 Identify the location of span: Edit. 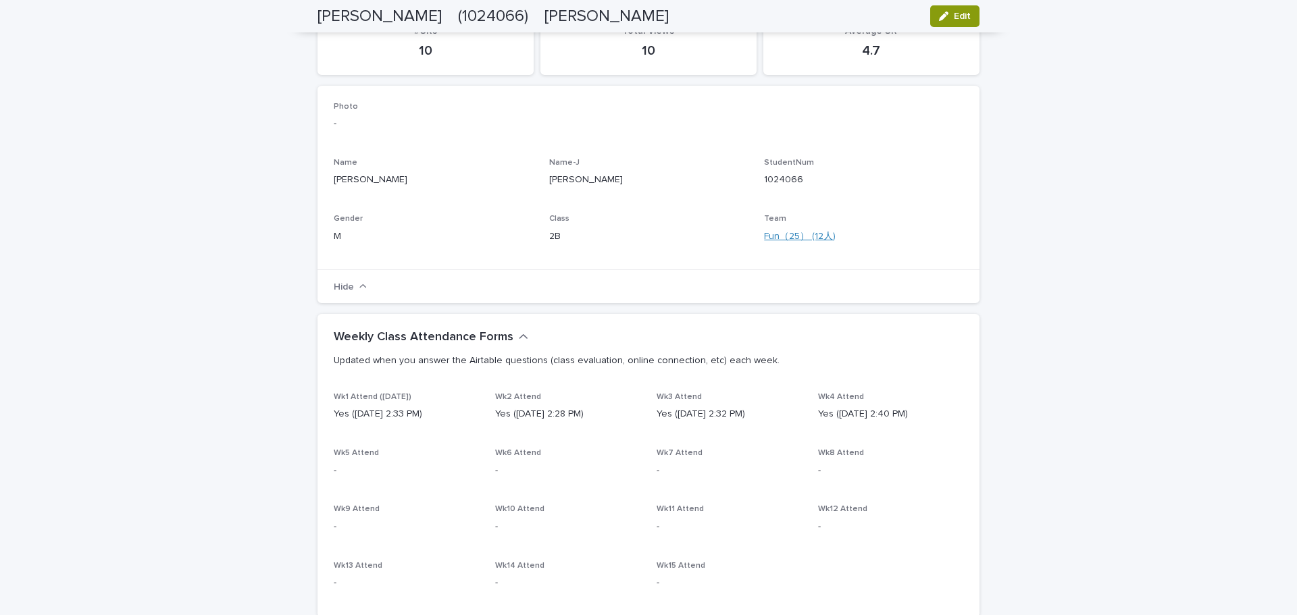
(962, 16).